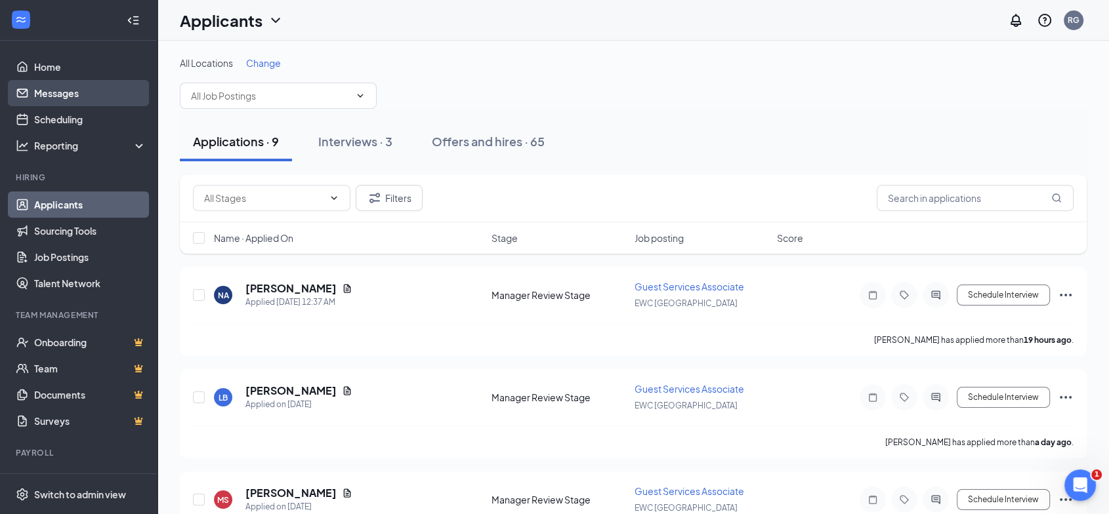 The width and height of the screenshot is (1109, 514). What do you see at coordinates (90, 395) in the screenshot?
I see `a: DocumentsCrown` at bounding box center [90, 395].